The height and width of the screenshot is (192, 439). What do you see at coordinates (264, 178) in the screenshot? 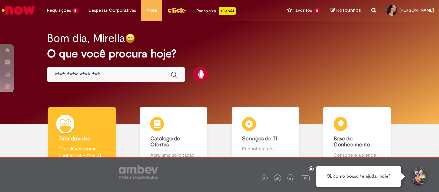
I see `img: logo_footer_facebook.png` at bounding box center [264, 178].